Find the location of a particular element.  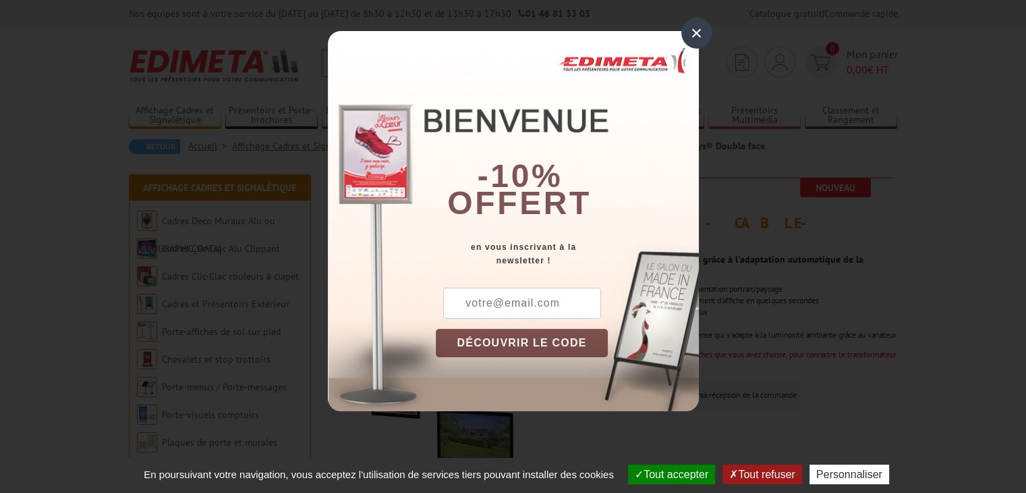

span: En poursuivant votre navigation, vous acceptez l'utilisation de services tiers pouvant installer ... is located at coordinates (379, 474).